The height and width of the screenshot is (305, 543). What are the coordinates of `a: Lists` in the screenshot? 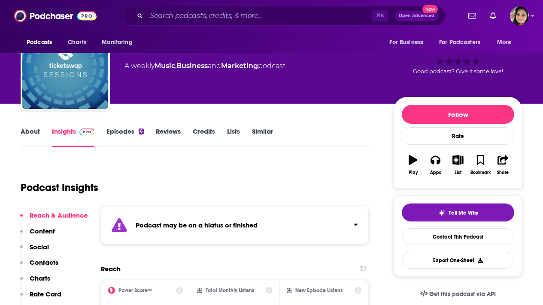 It's located at (233, 137).